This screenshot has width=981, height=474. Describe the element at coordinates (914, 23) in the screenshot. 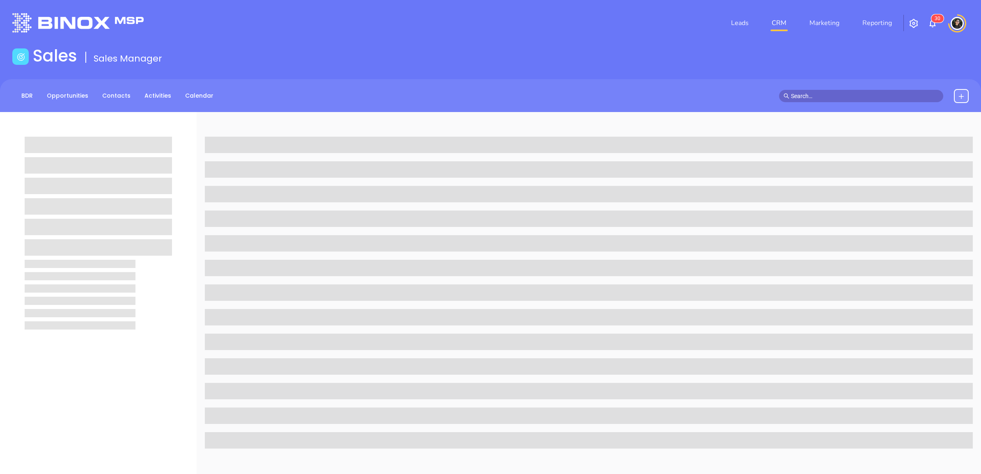

I see `img: iconSetting` at that location.